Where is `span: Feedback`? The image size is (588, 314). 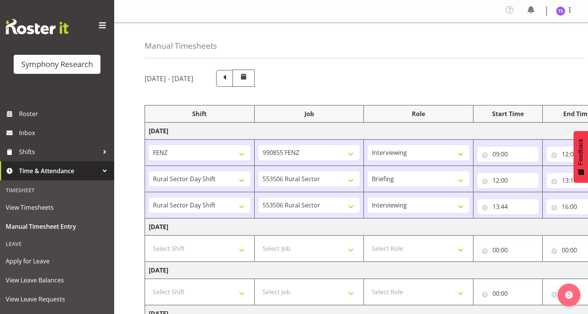
span: Feedback is located at coordinates (581, 152).